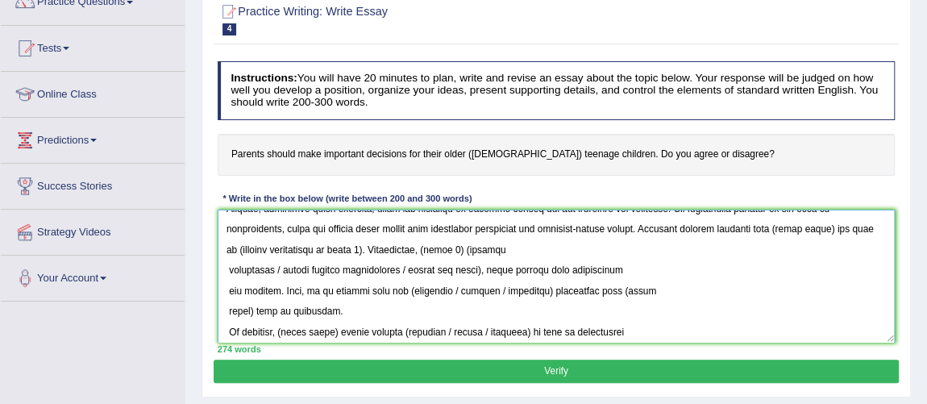 The image size is (927, 404). What do you see at coordinates (230, 29) in the screenshot?
I see `span: 4` at bounding box center [230, 29].